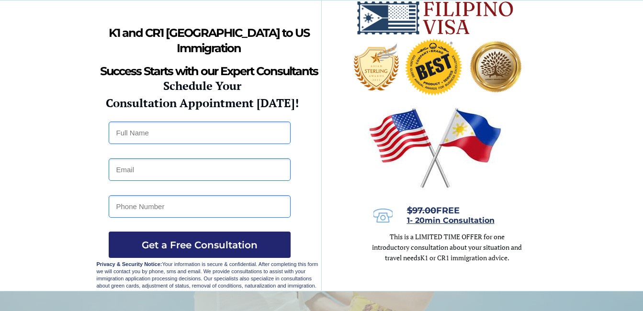 Image resolution: width=643 pixels, height=311 pixels. Describe the element at coordinates (200, 245) in the screenshot. I see `button: Get a Free Consultation` at that location.